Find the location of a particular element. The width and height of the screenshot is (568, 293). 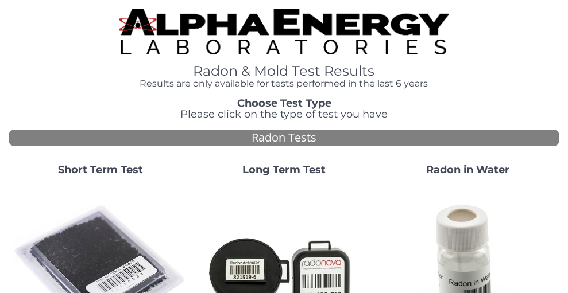

strong: Short Term Test is located at coordinates (100, 170).